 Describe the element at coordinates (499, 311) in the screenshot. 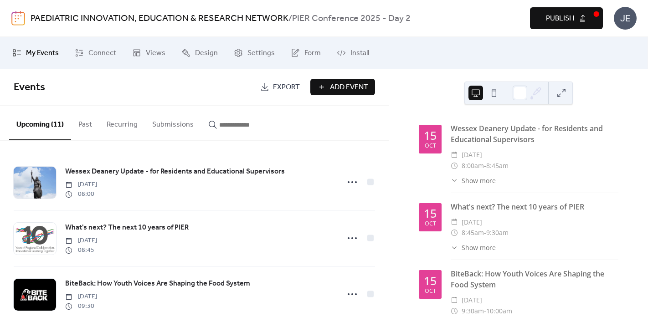

I see `span: 10:00am` at that location.